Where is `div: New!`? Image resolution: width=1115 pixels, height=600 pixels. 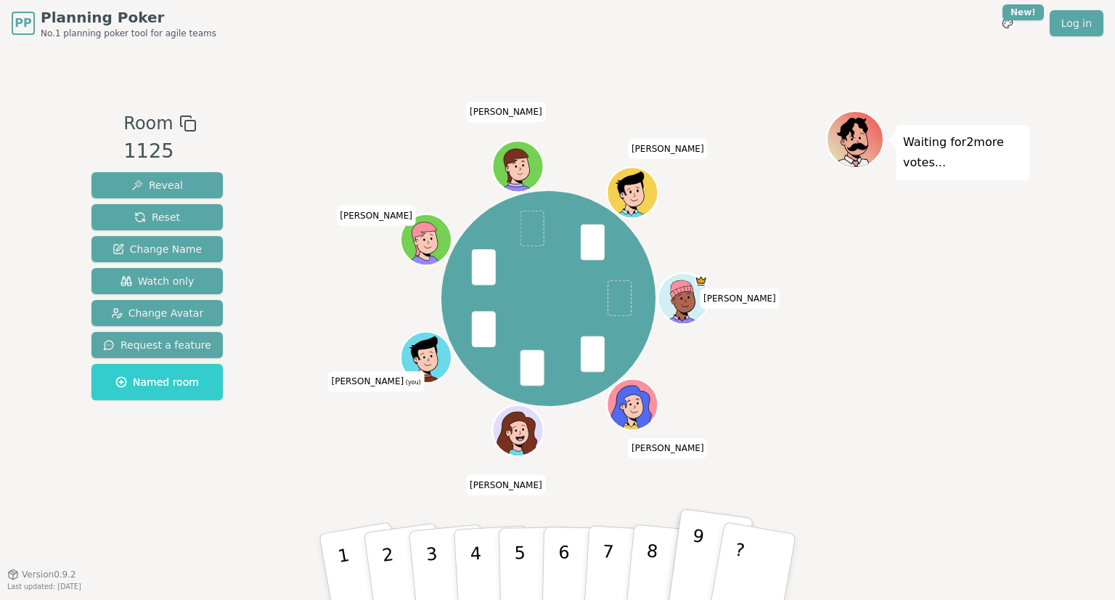 div: New! is located at coordinates (1023, 12).